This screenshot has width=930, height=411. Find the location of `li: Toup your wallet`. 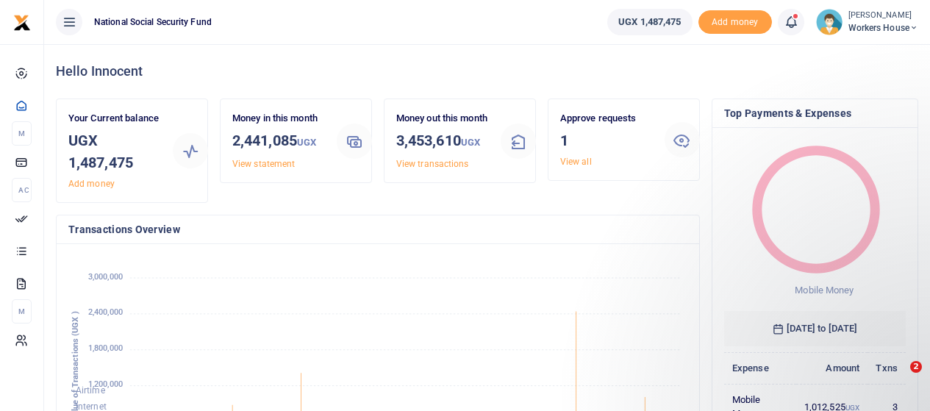

li: Toup your wallet is located at coordinates (735, 22).